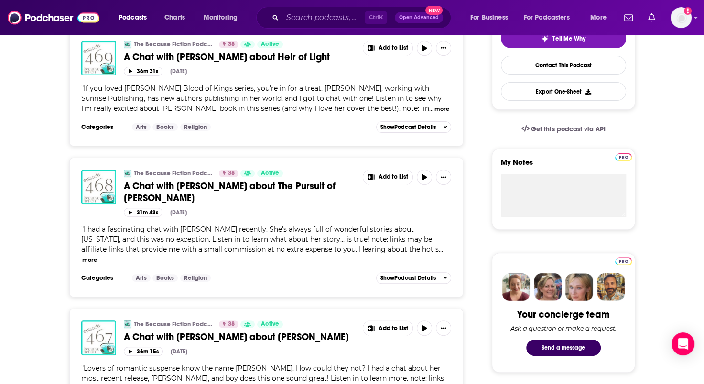  Describe the element at coordinates (564, 91) in the screenshot. I see `button: Export One-Sheet` at that location.